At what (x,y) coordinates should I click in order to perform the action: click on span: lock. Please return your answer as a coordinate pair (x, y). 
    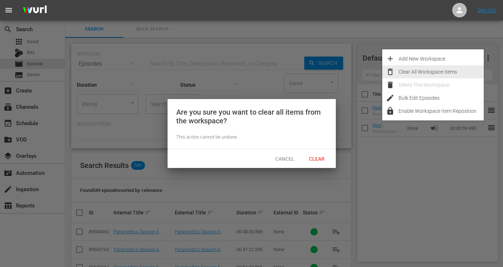
    Looking at the image, I should click on (391, 111).